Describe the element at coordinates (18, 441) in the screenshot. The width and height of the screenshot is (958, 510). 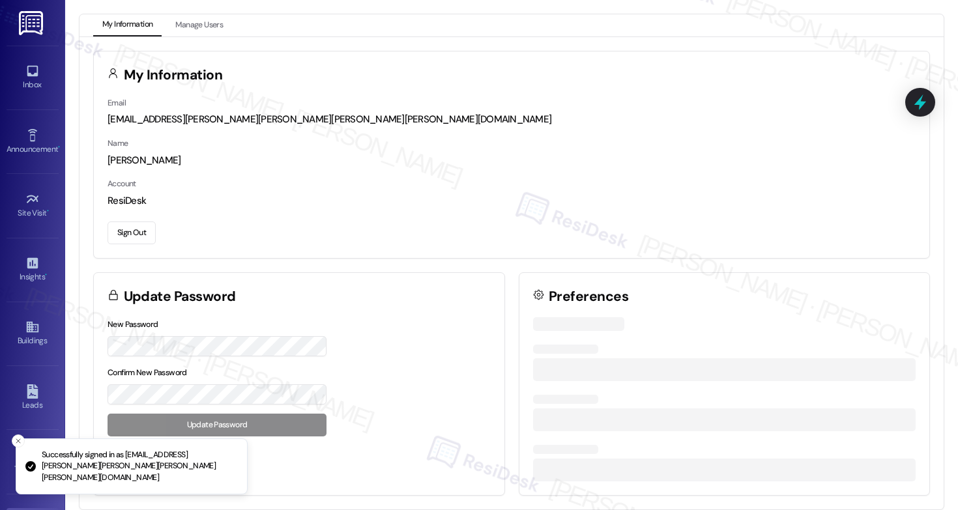
I see `button: Close toast` at that location.